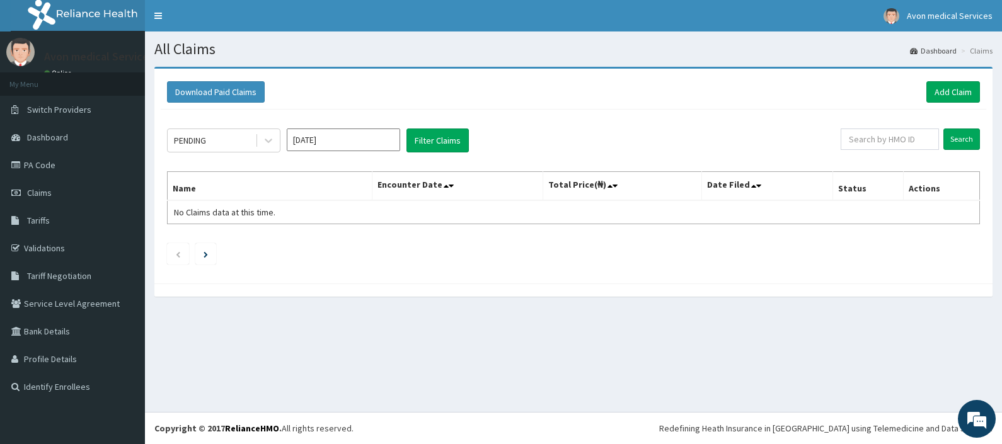  I want to click on strong: Copyright © 2017 ., so click(218, 429).